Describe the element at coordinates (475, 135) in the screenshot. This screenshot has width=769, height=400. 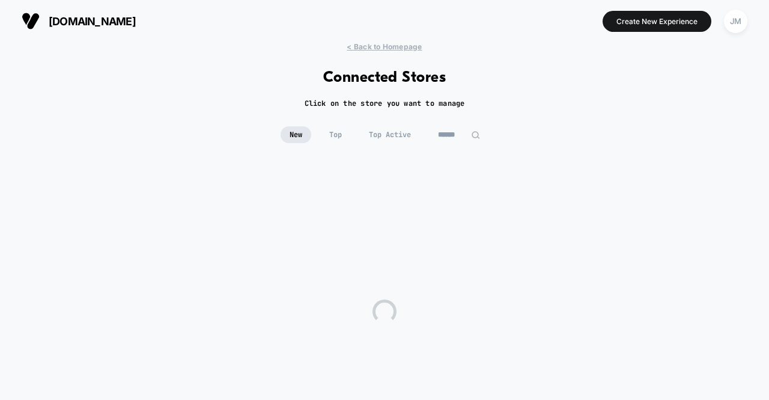
I see `img: edit` at that location.